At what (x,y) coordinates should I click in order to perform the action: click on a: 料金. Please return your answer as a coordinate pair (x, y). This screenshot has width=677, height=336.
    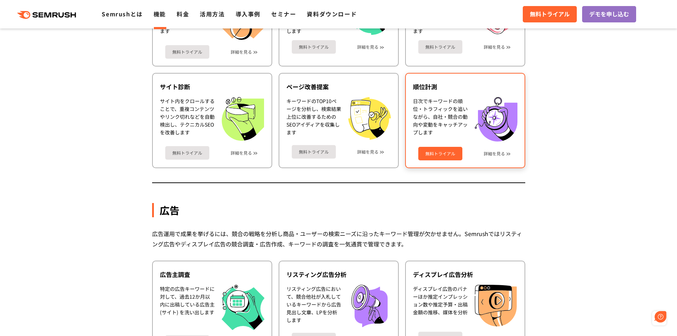
    Looking at the image, I should click on (183, 14).